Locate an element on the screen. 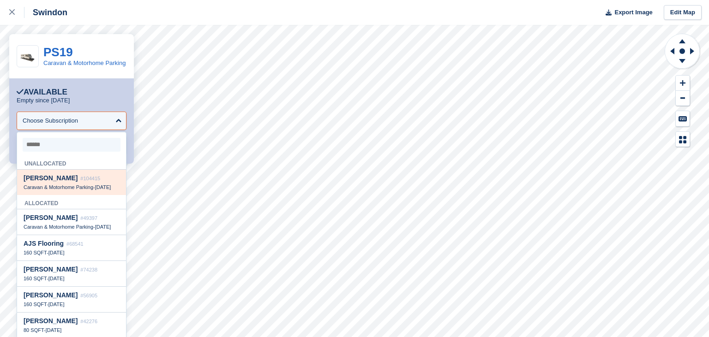  button: Keyboard Shortcuts is located at coordinates (682, 119).